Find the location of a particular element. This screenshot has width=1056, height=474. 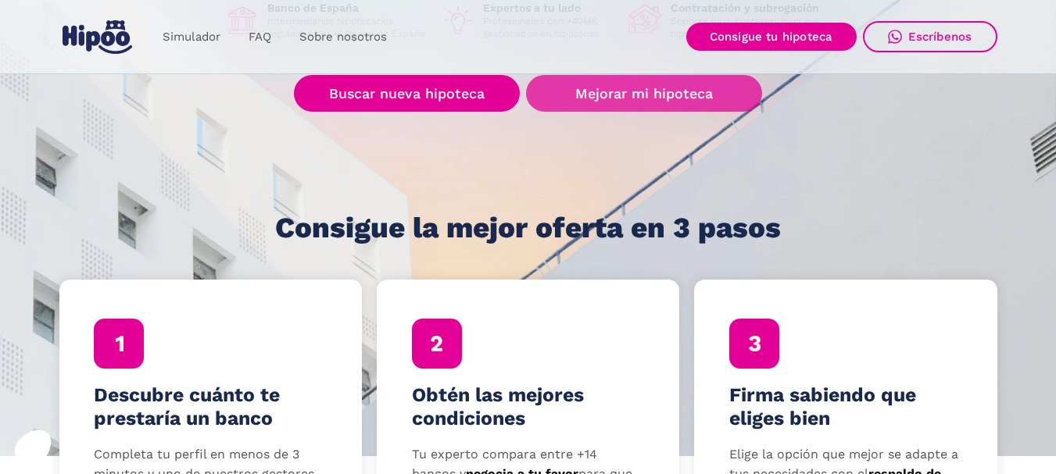

a: home is located at coordinates (98, 37).